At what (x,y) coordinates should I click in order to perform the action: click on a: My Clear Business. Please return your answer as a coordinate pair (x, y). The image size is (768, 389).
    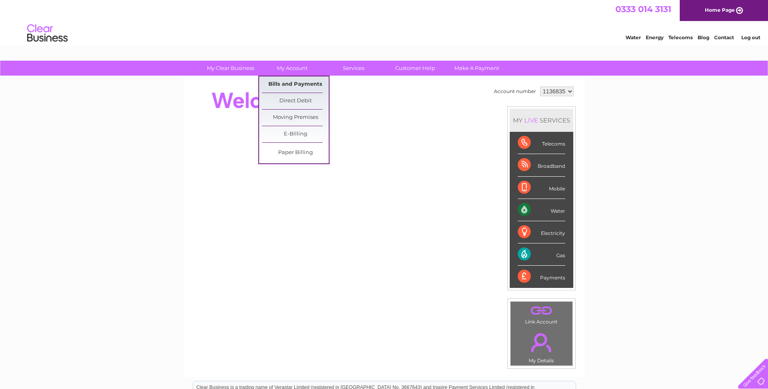
    Looking at the image, I should click on (230, 68).